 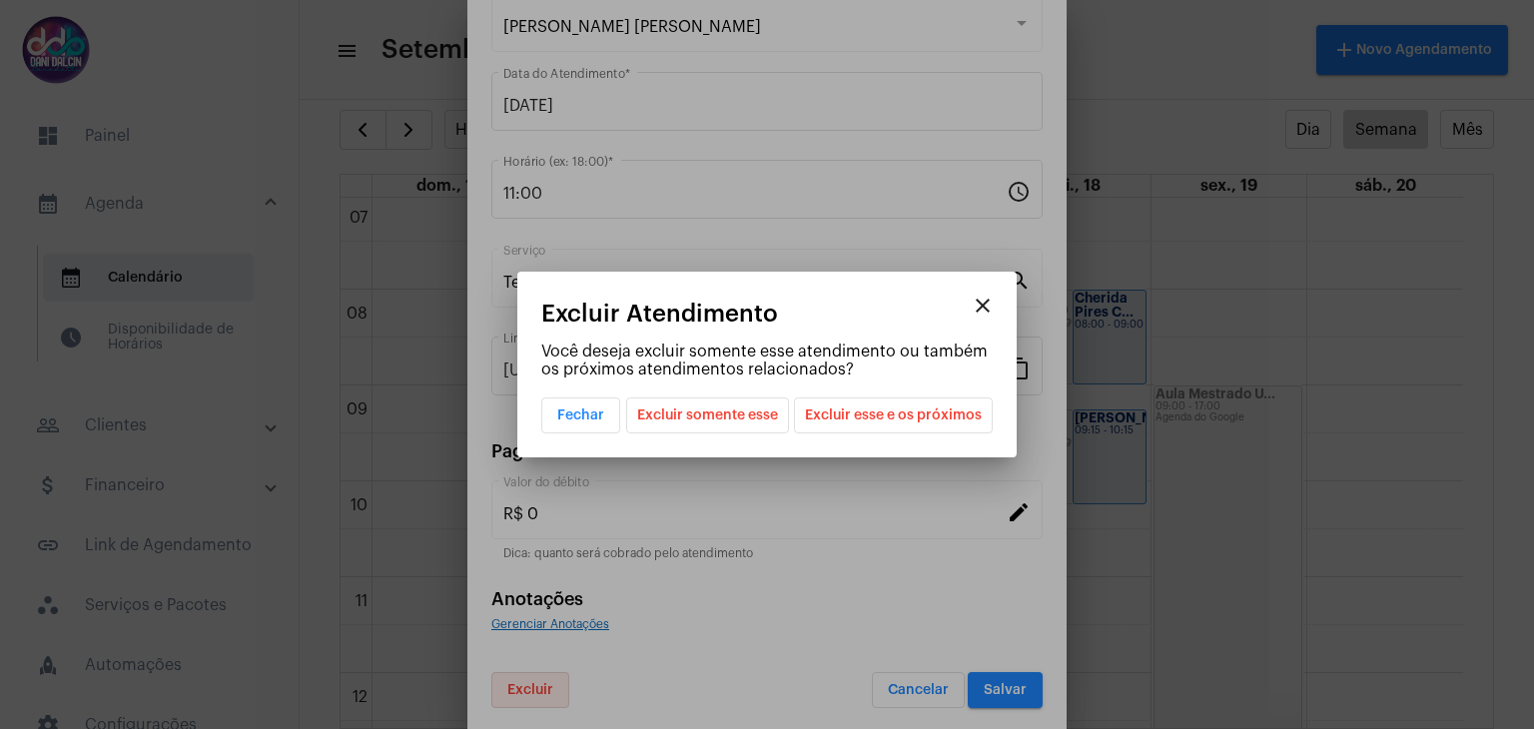 What do you see at coordinates (580, 416) in the screenshot?
I see `button: Fechar` at bounding box center [580, 416].